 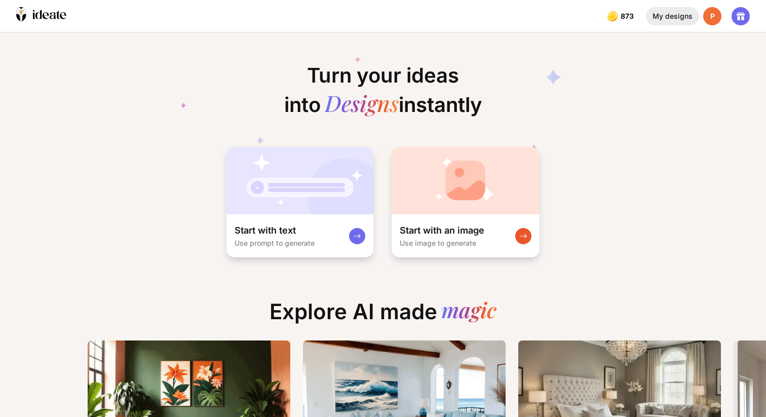 What do you see at coordinates (275, 243) in the screenshot?
I see `div: Use prompt to generate` at bounding box center [275, 243].